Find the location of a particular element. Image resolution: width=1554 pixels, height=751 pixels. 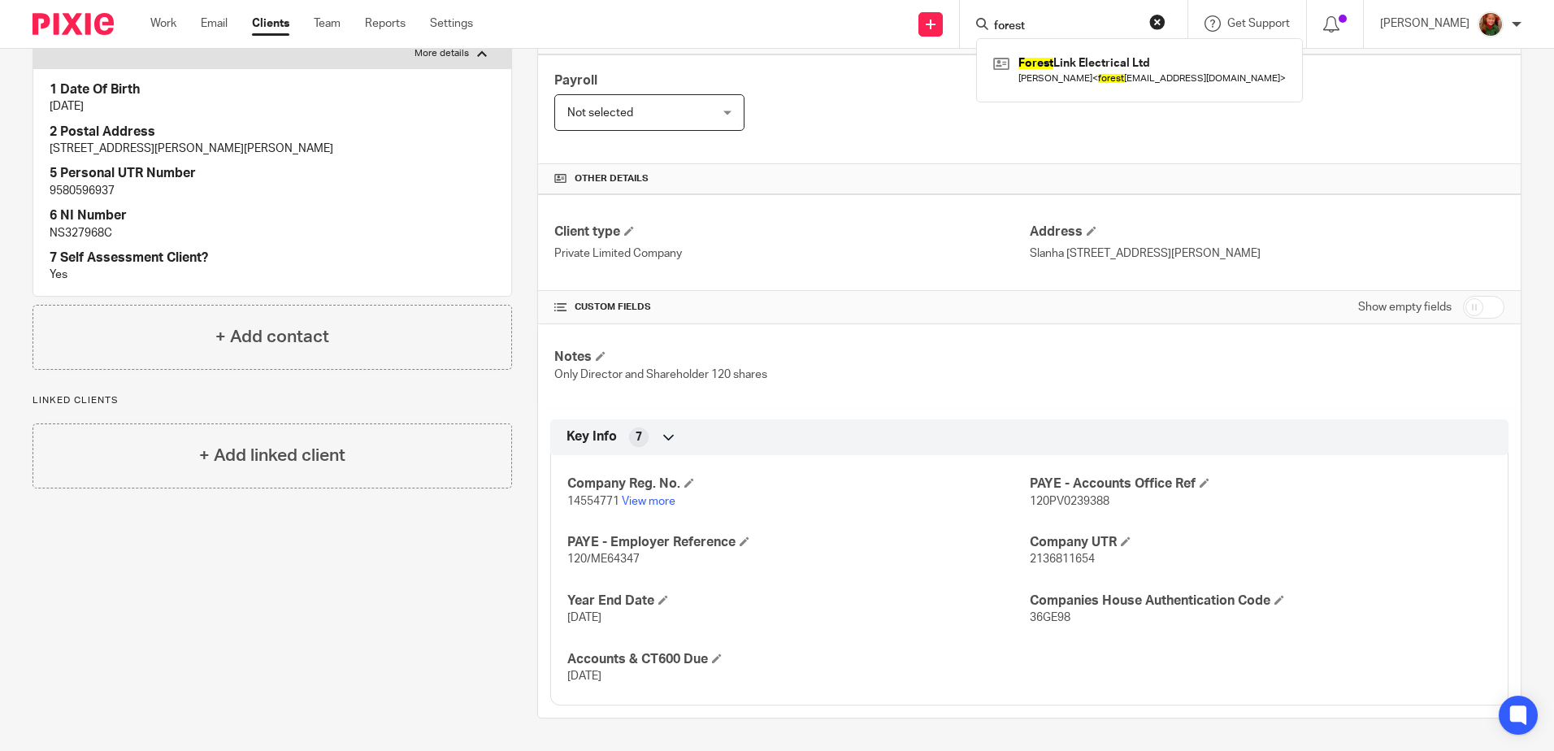

img: sallycropped.JPG is located at coordinates (1491, 24).